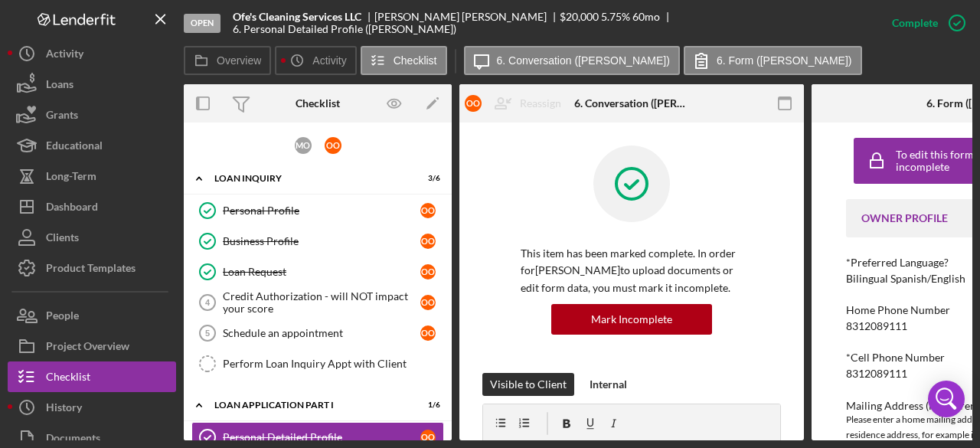  I want to click on div: Grants, so click(62, 116).